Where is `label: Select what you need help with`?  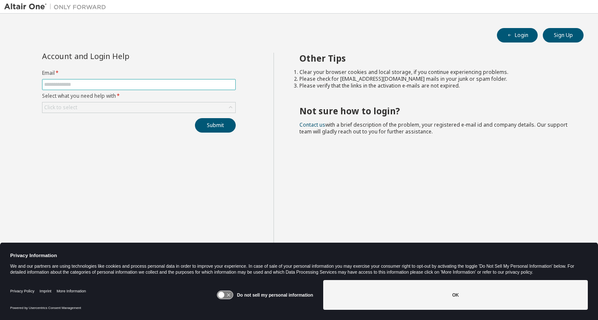
label: Select what you need help with is located at coordinates (139, 96).